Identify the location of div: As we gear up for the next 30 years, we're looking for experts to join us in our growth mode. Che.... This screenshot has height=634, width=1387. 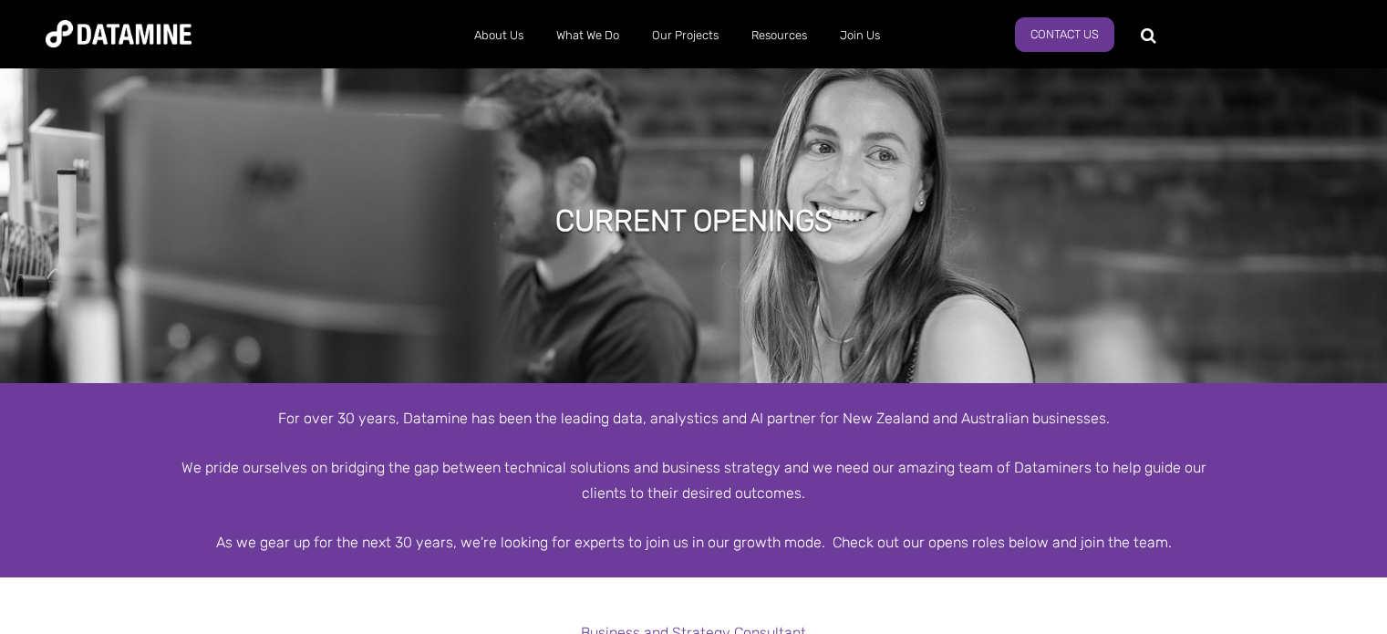
(694, 542).